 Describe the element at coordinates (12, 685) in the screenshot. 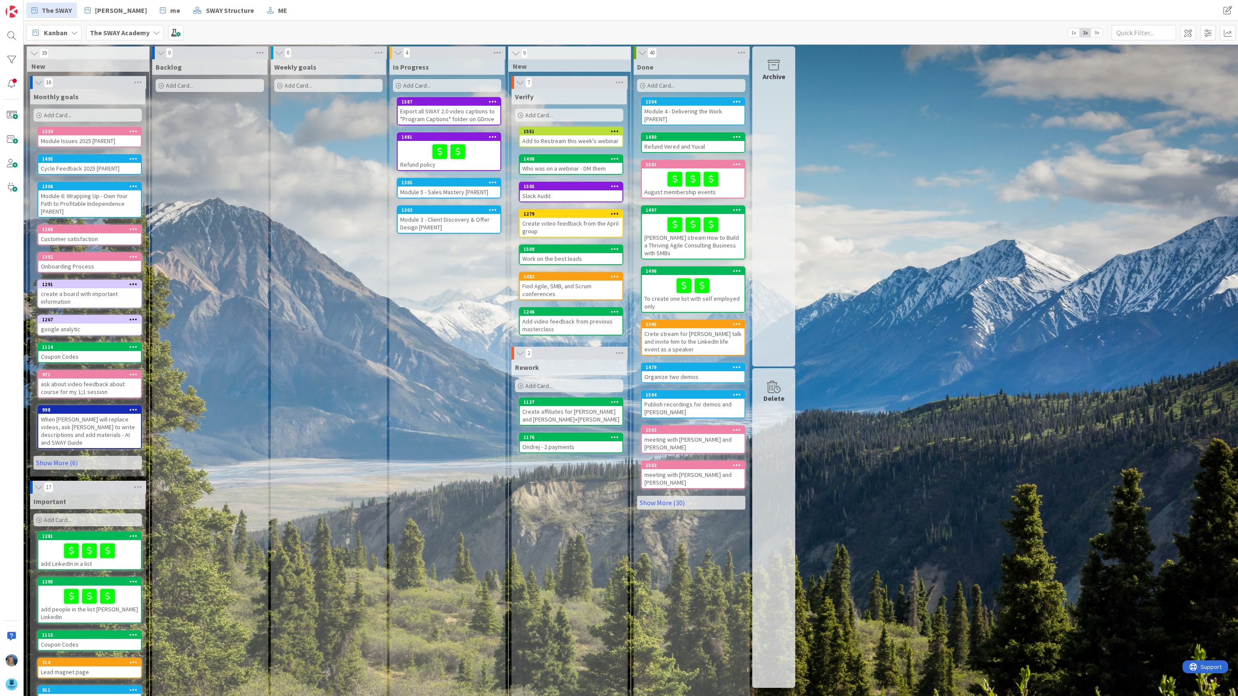

I see `img: avatar` at that location.